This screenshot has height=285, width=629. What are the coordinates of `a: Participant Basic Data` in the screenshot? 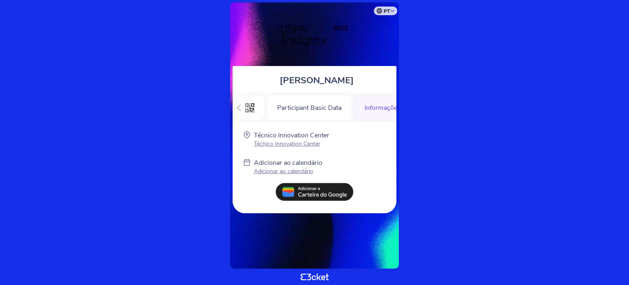 It's located at (309, 107).